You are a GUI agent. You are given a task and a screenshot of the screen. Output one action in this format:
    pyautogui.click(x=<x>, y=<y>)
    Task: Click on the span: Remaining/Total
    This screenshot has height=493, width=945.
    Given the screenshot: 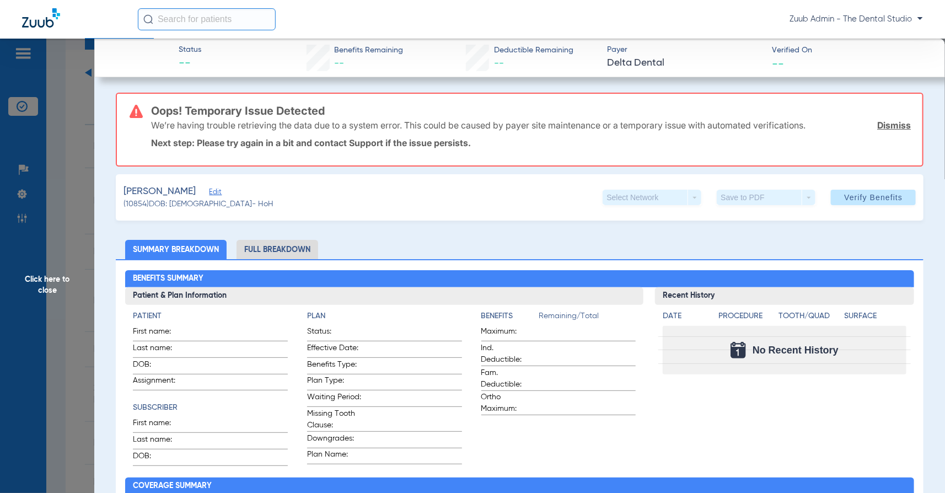 What is the action you would take?
    pyautogui.click(x=588, y=318)
    